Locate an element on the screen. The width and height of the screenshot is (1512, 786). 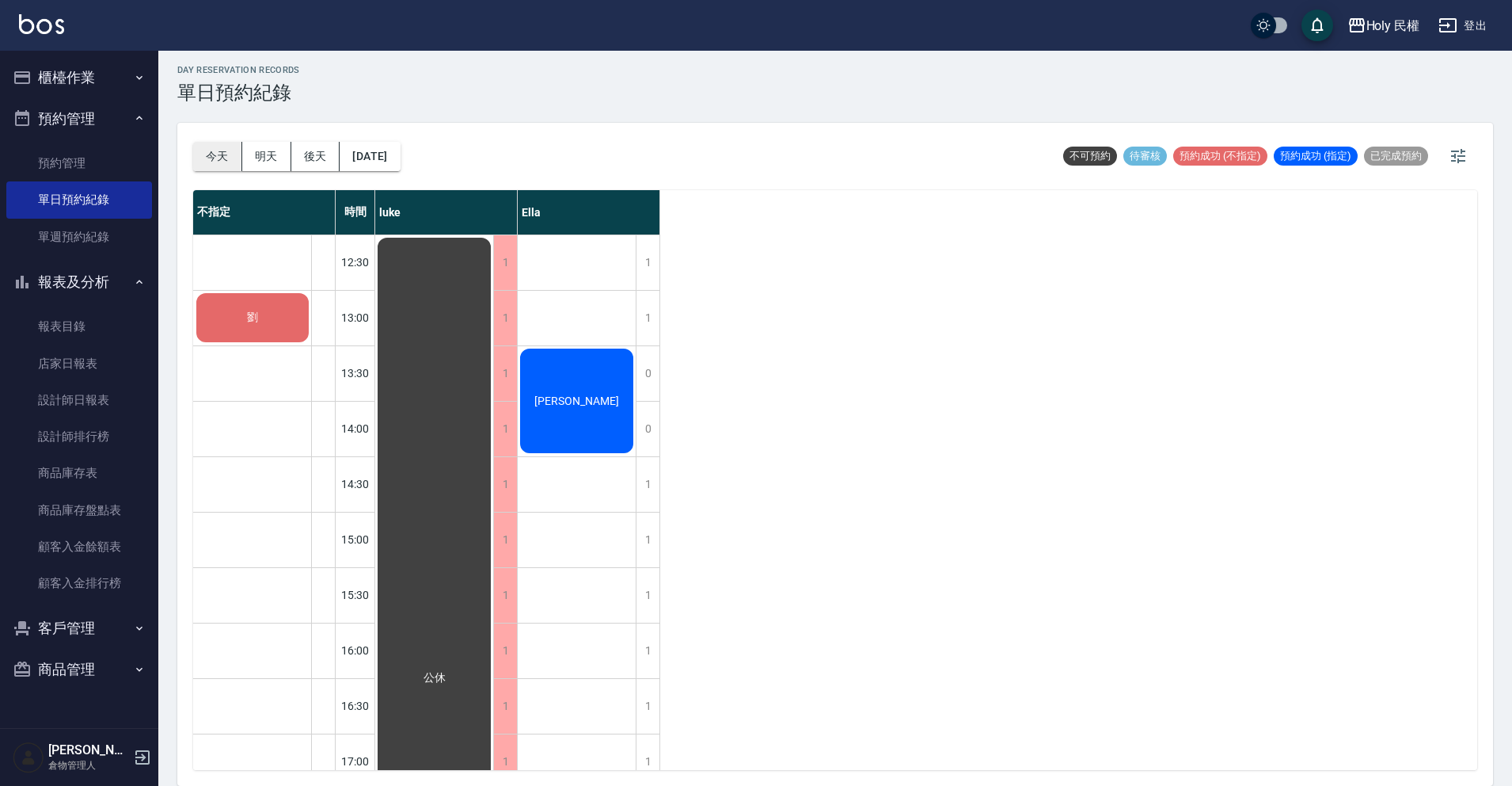
span: 預約成功 (指定) is located at coordinates (1316, 156).